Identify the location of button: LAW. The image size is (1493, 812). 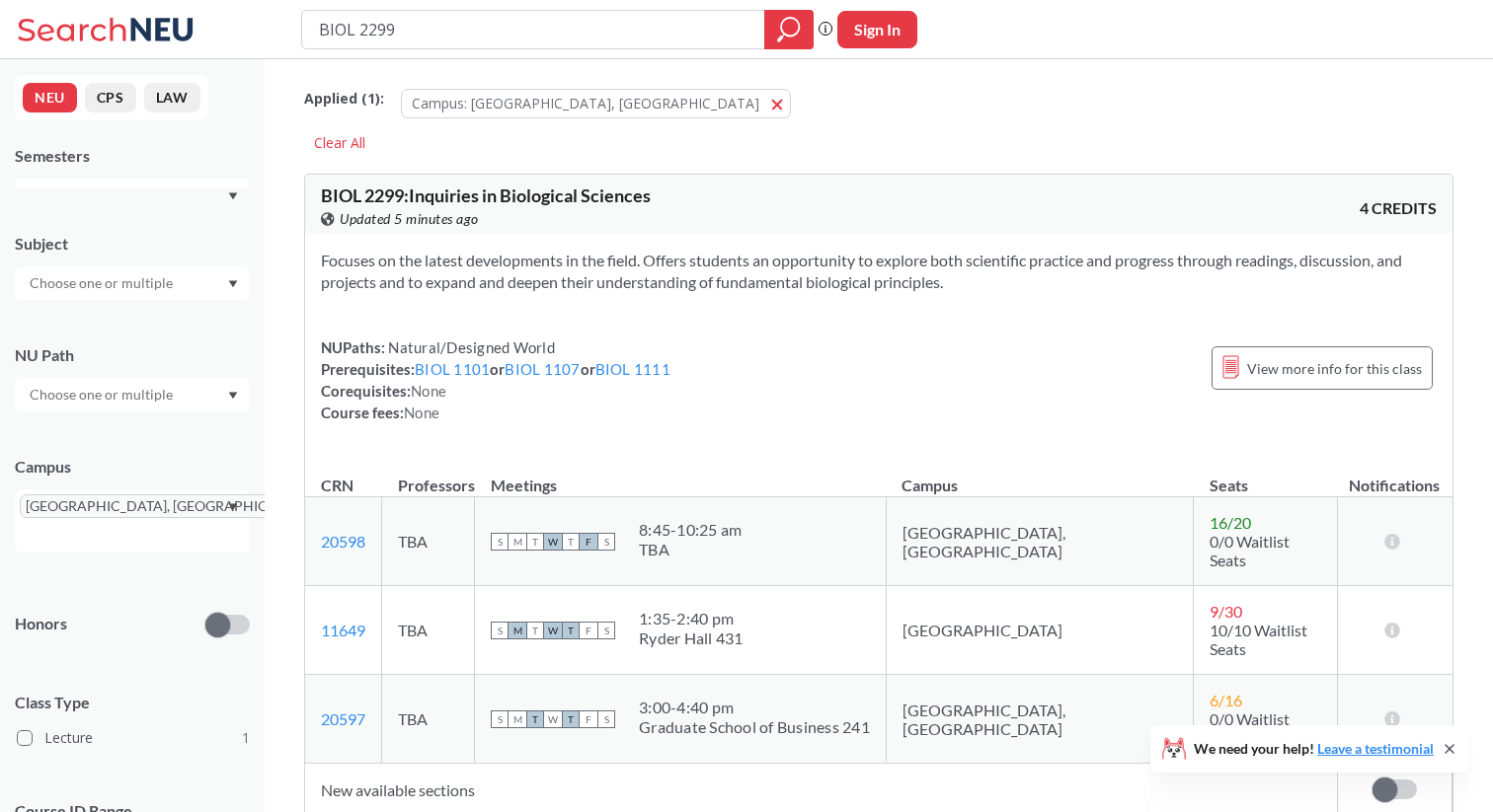
(171, 98).